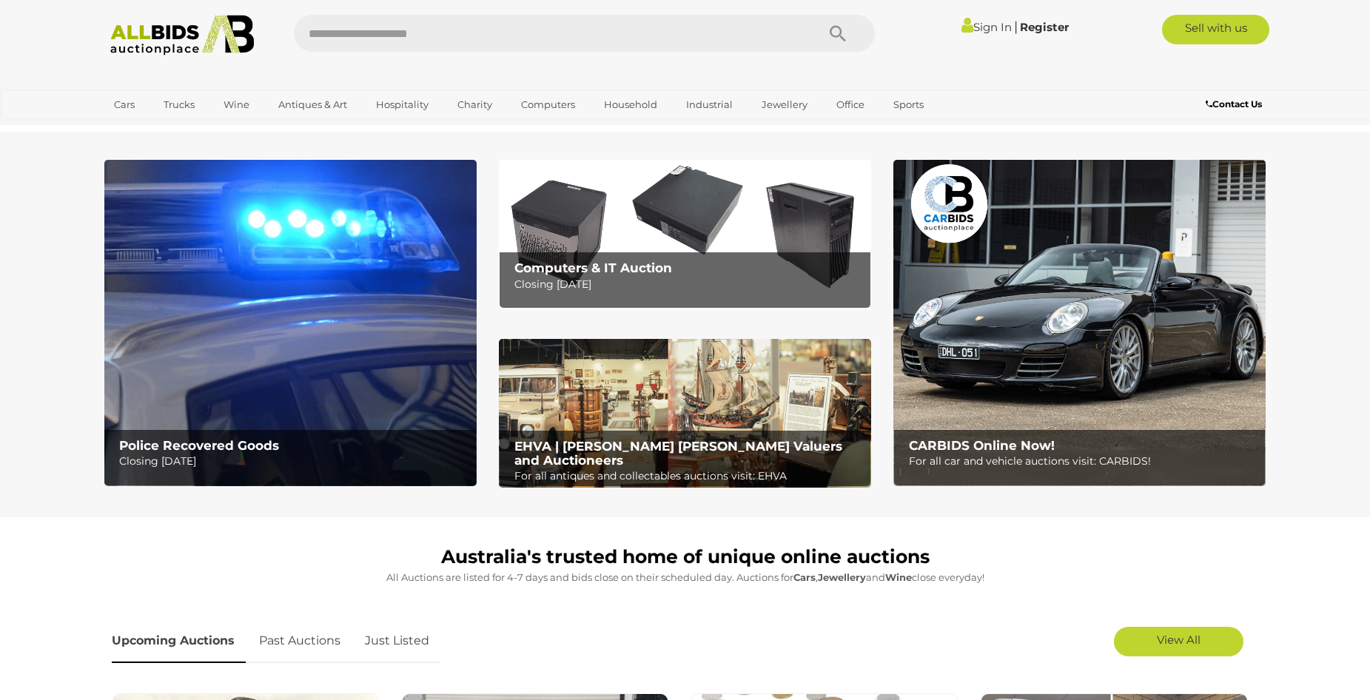 This screenshot has width=1370, height=700. What do you see at coordinates (685, 234) in the screenshot?
I see `img: Computers & IT Auction` at bounding box center [685, 234].